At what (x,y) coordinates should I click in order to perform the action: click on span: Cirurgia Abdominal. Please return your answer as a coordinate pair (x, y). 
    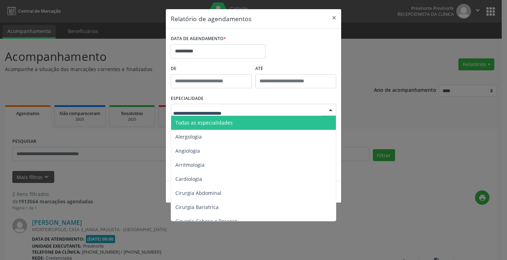
    Looking at the image, I should click on (198, 193).